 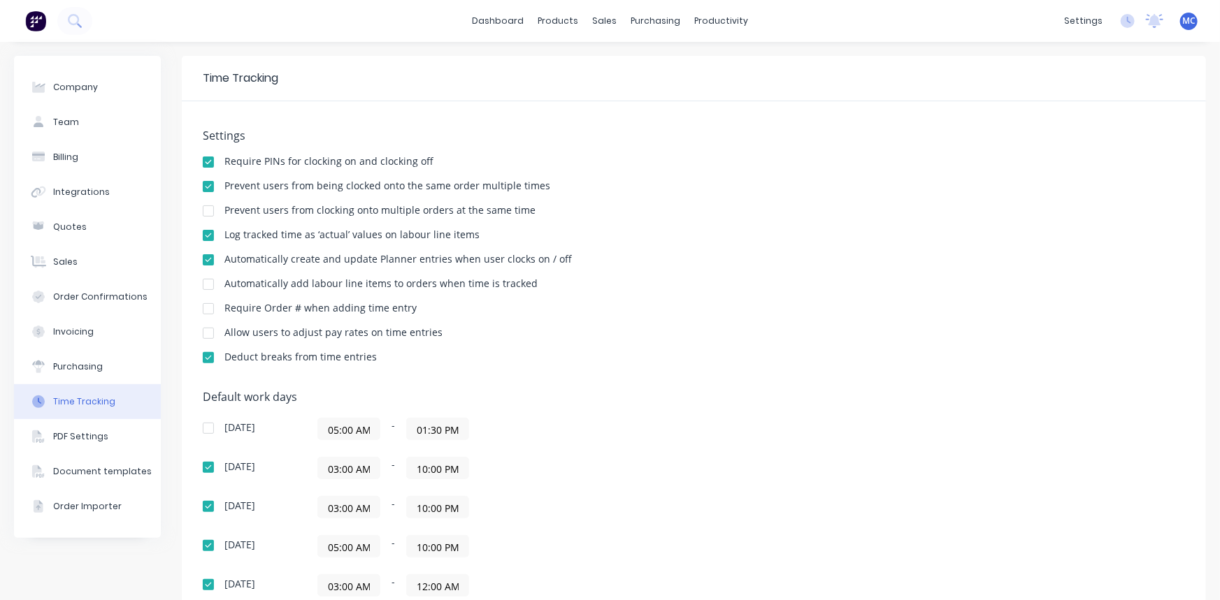 What do you see at coordinates (329, 161) in the screenshot?
I see `div: Require PINs for clocking on and clocking off` at bounding box center [329, 161].